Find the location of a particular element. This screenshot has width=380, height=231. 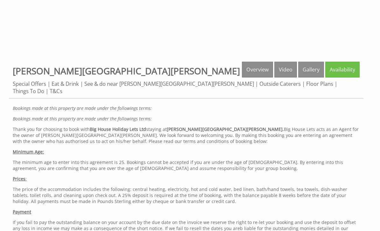

strong: Big House Holiday Lets Ltd is located at coordinates (118, 129).